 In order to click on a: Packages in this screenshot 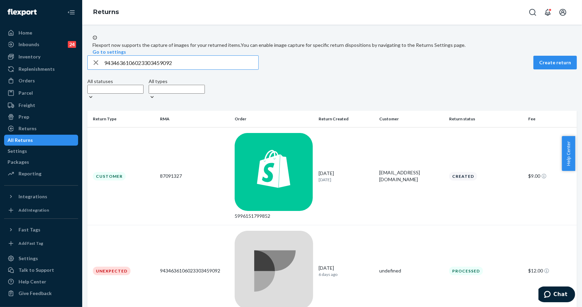, I will do `click(41, 162)`.